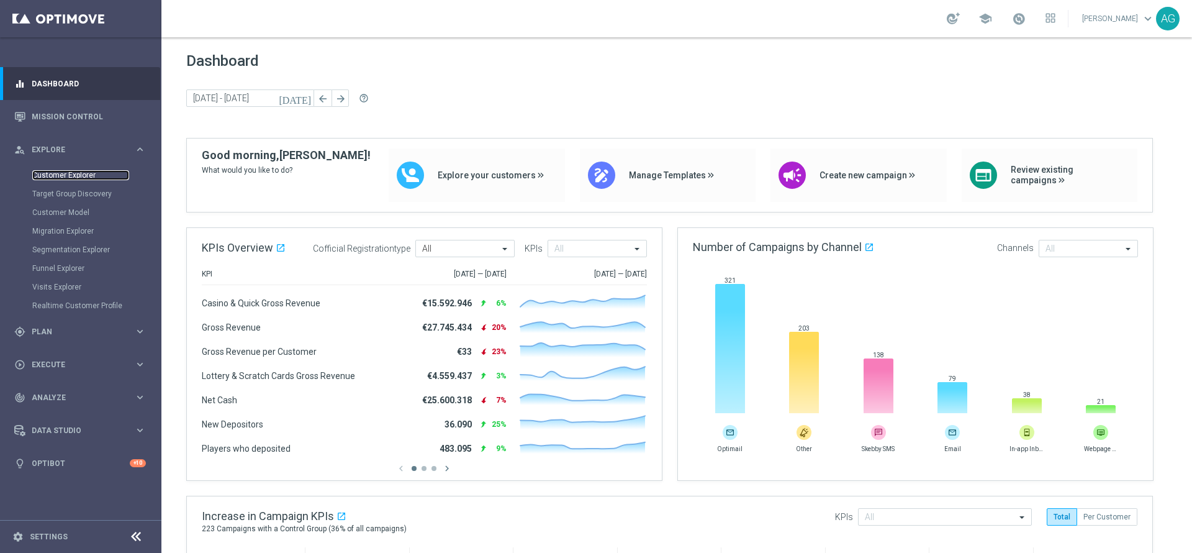 This screenshot has height=553, width=1192. What do you see at coordinates (80, 365) in the screenshot?
I see `button: play_circle_outline Execute keyboard_arrow_right` at bounding box center [80, 365].